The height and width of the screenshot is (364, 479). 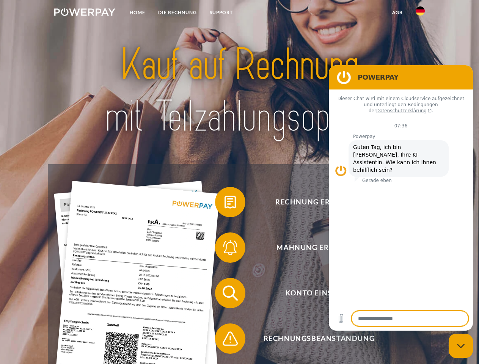 I want to click on img: qb_bell.svg, so click(x=230, y=248).